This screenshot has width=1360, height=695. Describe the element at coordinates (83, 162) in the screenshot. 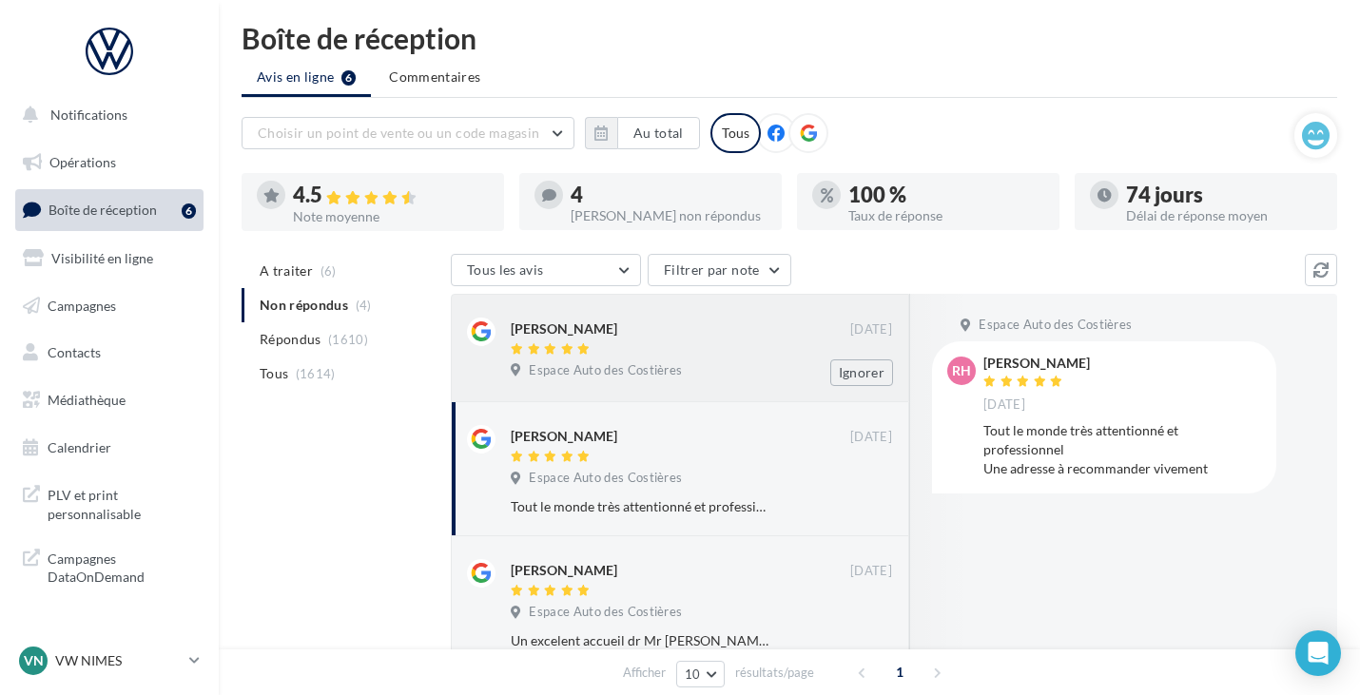

I see `span: Opérations` at that location.